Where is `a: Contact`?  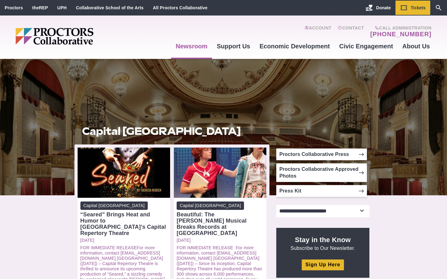
a: Contact is located at coordinates (351, 32).